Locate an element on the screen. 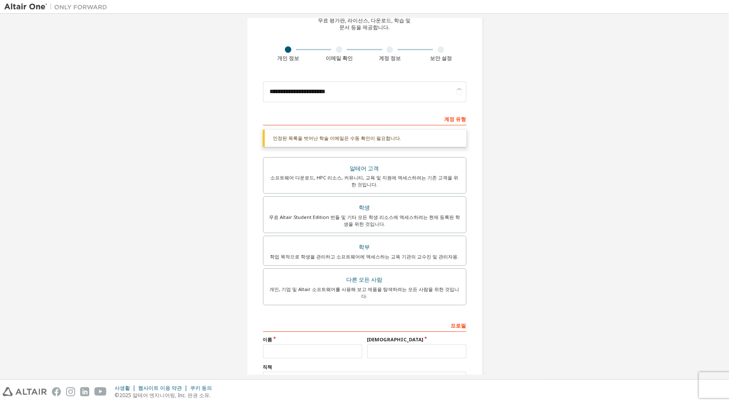  div: 보안 설정 is located at coordinates (440, 58).